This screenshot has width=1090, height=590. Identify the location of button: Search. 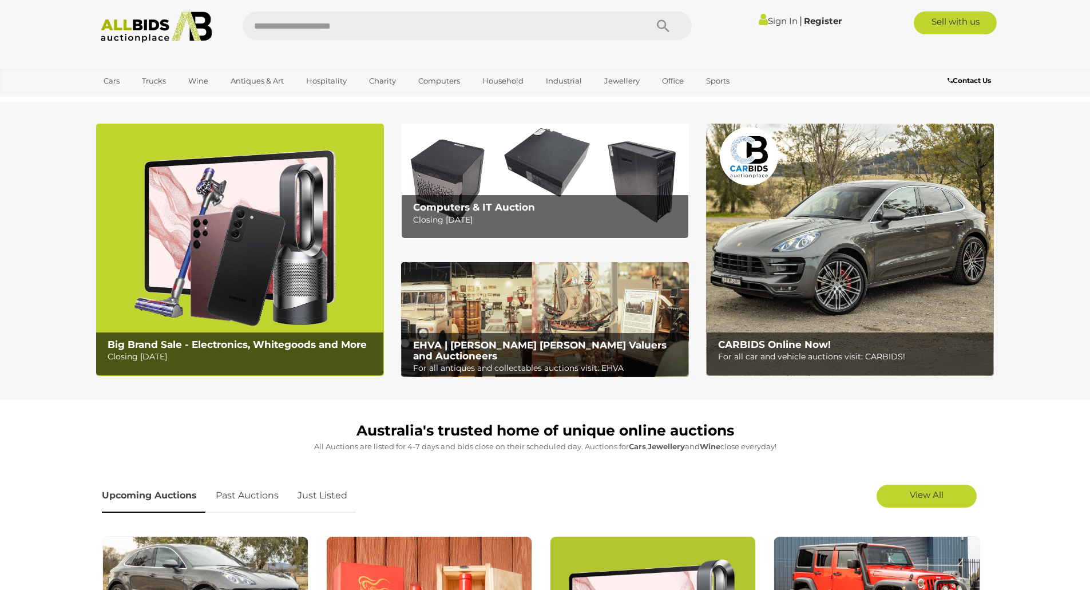
(663, 26).